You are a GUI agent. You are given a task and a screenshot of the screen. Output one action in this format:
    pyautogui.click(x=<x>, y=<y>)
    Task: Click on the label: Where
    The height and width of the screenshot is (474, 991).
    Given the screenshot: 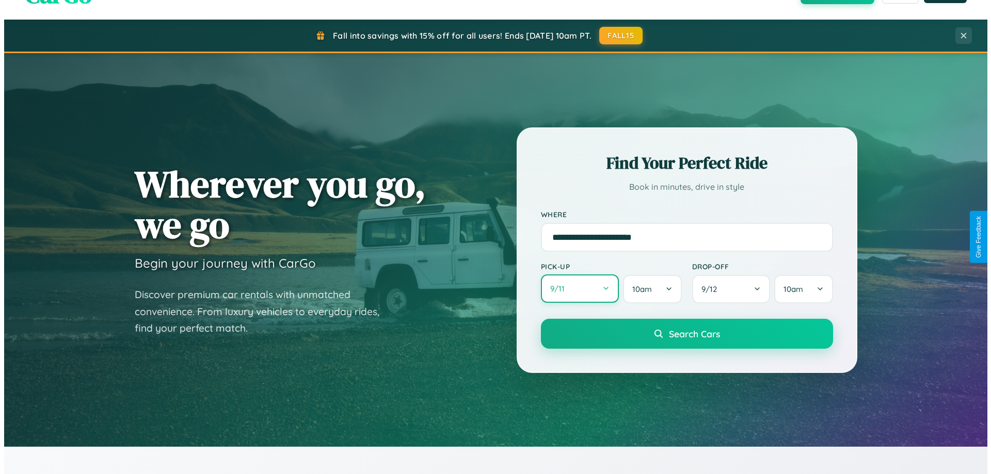 What is the action you would take?
    pyautogui.click(x=683, y=214)
    